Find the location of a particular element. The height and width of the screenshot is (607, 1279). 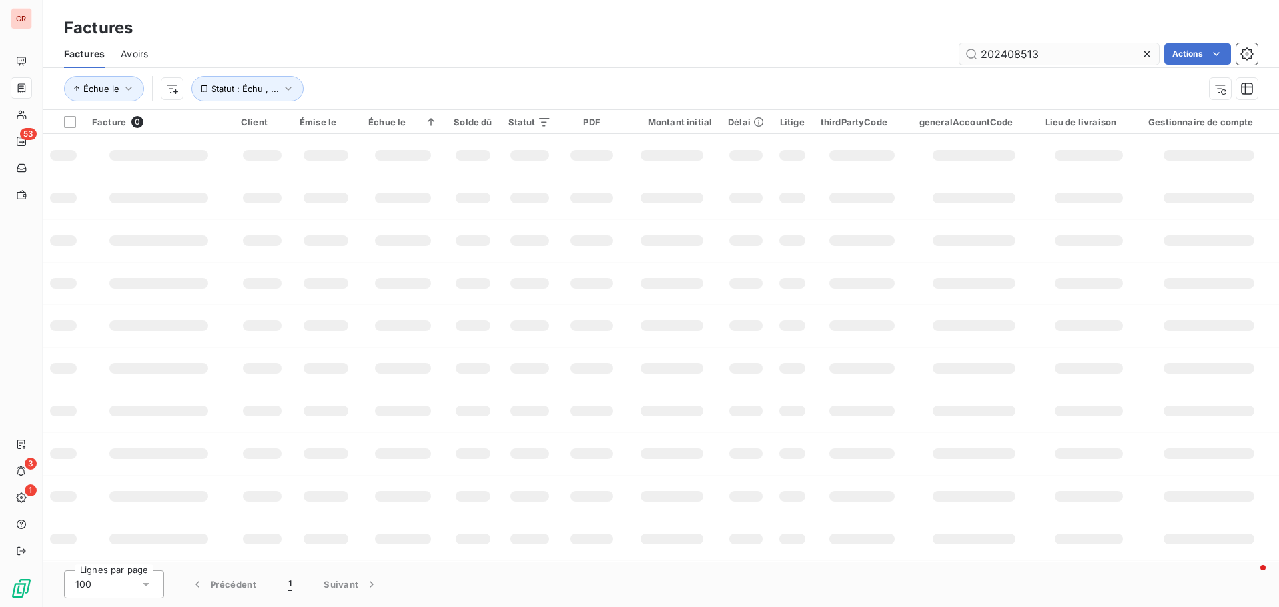

div: Gestionnaire de compte is located at coordinates (1208, 122).